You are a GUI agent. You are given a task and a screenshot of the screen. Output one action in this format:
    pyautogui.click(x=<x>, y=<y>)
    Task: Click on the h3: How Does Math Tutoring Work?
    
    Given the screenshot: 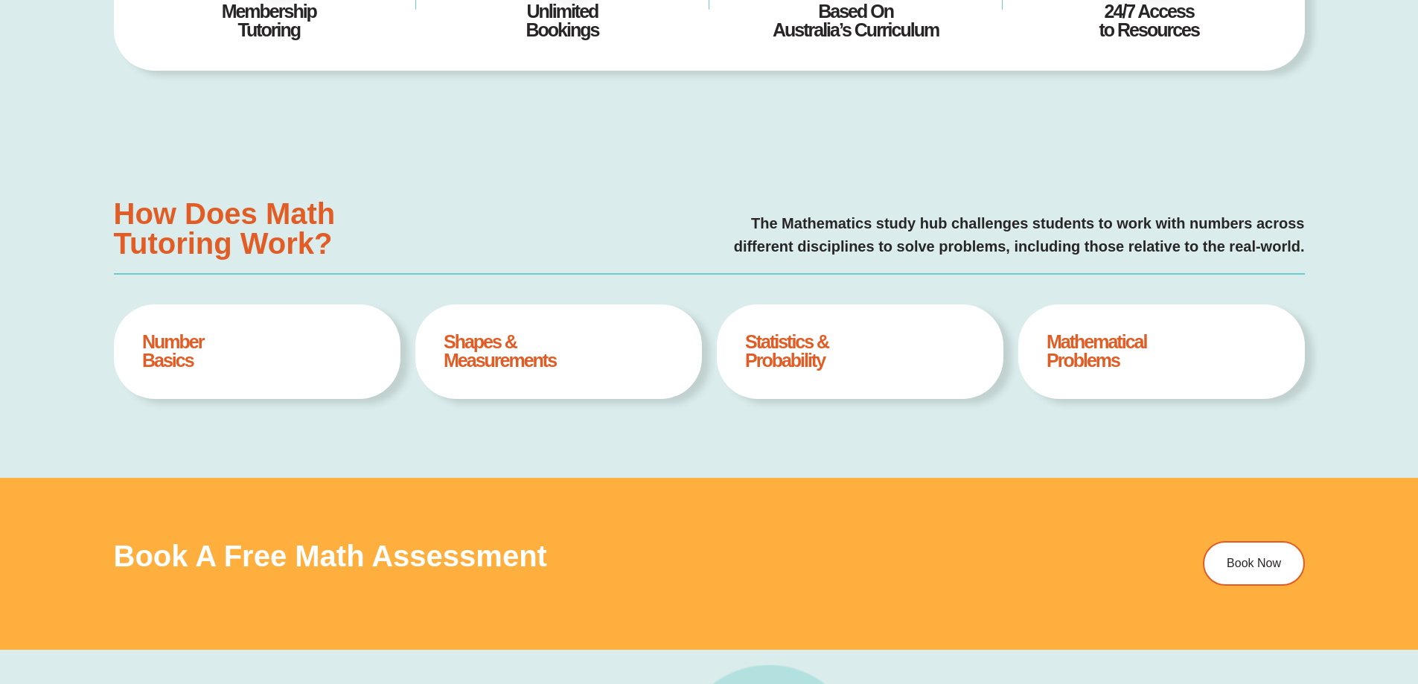 What is the action you would take?
    pyautogui.click(x=249, y=228)
    